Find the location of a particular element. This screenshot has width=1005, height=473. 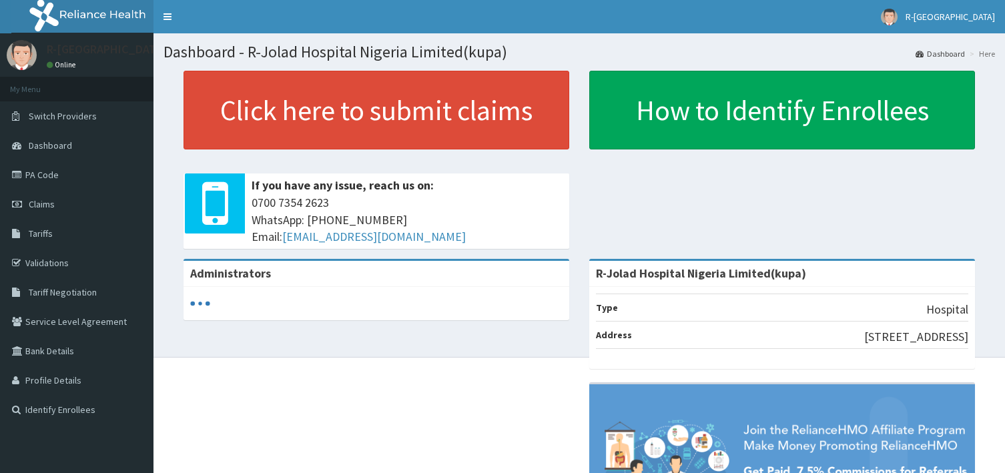

b: If you have any issue, reach us on: is located at coordinates (342, 185).